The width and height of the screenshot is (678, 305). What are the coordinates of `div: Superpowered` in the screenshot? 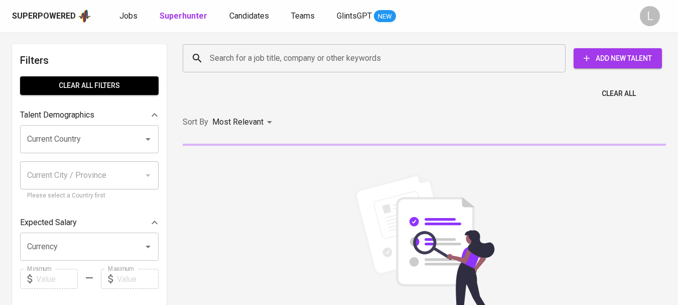 It's located at (44, 16).